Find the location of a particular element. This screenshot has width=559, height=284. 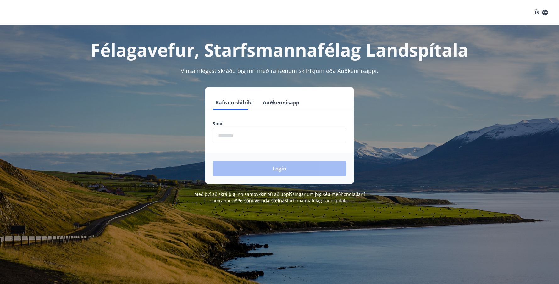

span: Vinsamlegast skráðu þig inn með rafrænum skilríkjum eða Auðkennisappi. is located at coordinates (279, 71).